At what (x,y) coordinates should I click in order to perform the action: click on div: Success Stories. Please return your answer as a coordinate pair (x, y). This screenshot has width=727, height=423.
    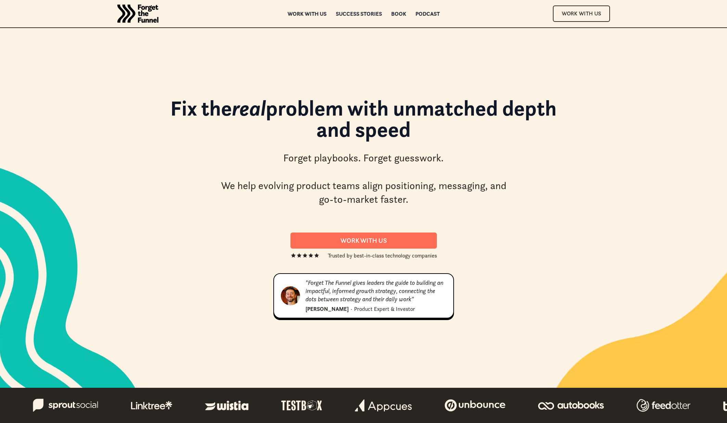
    Looking at the image, I should click on (359, 14).